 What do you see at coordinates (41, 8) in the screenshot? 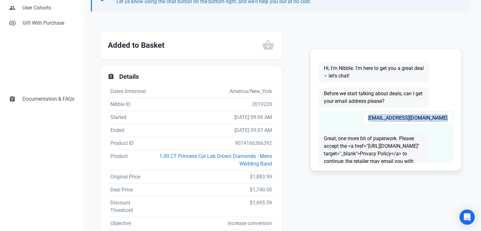
I see `a: peopleUser Cohorts` at bounding box center [41, 8].